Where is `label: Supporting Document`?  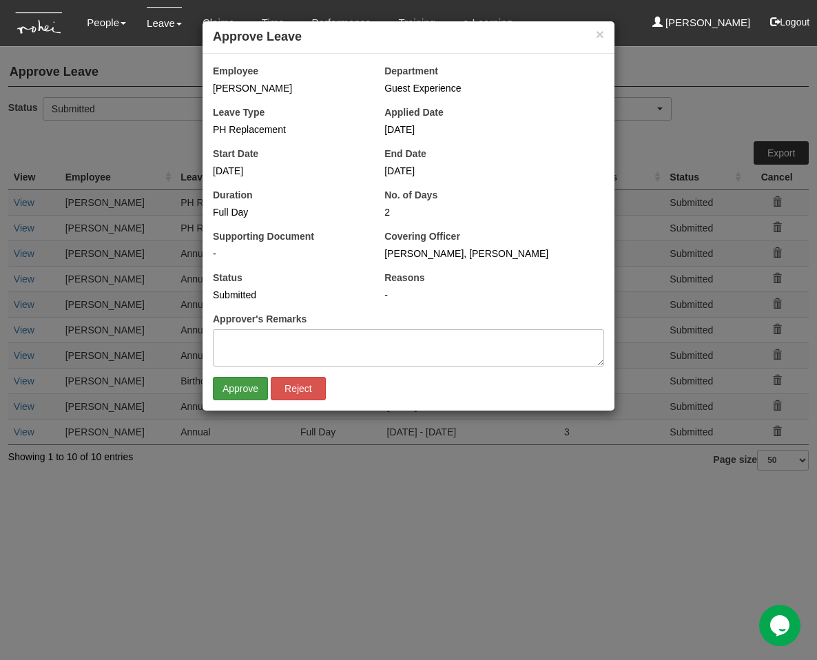
label: Supporting Document is located at coordinates (263, 236).